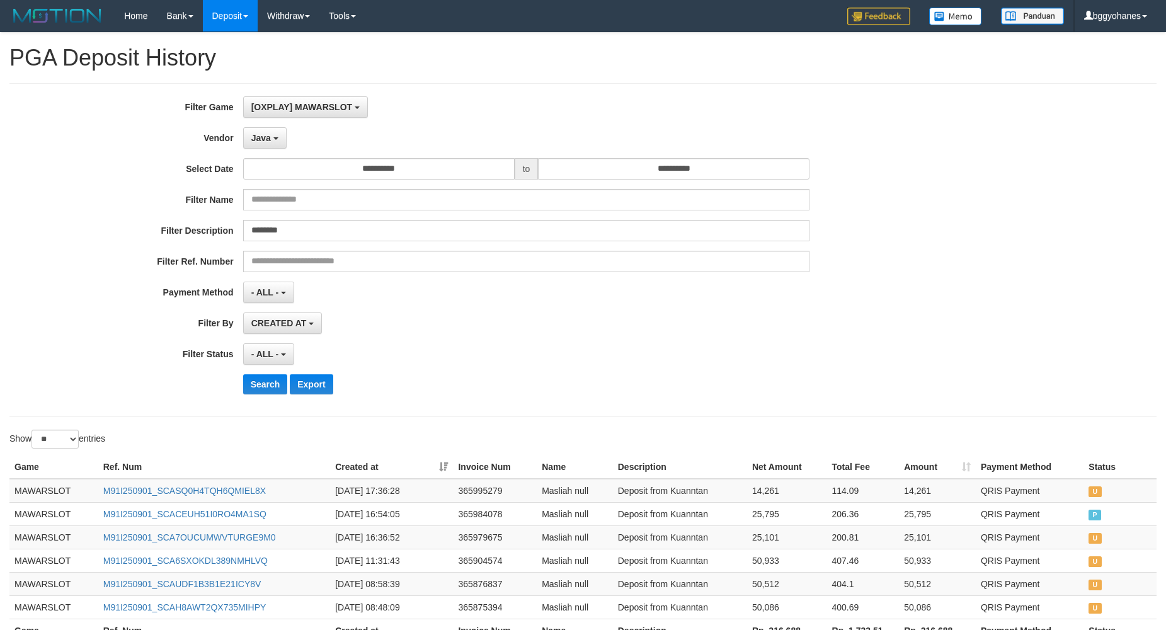  What do you see at coordinates (863, 537) in the screenshot?
I see `td: 200.81` at bounding box center [863, 537].